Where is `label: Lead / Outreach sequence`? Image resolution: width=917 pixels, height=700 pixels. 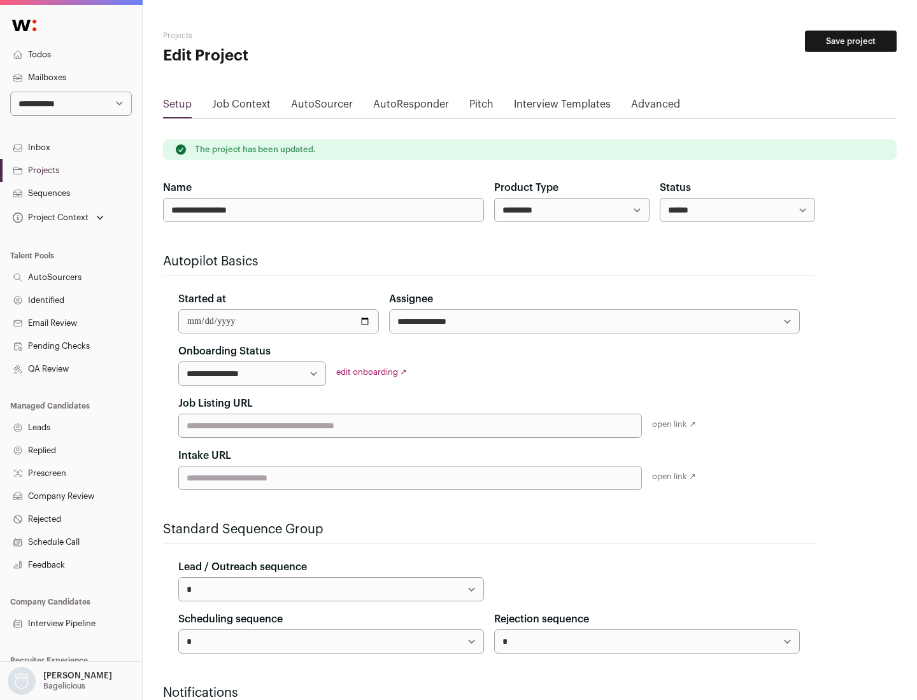 label: Lead / Outreach sequence is located at coordinates (243, 567).